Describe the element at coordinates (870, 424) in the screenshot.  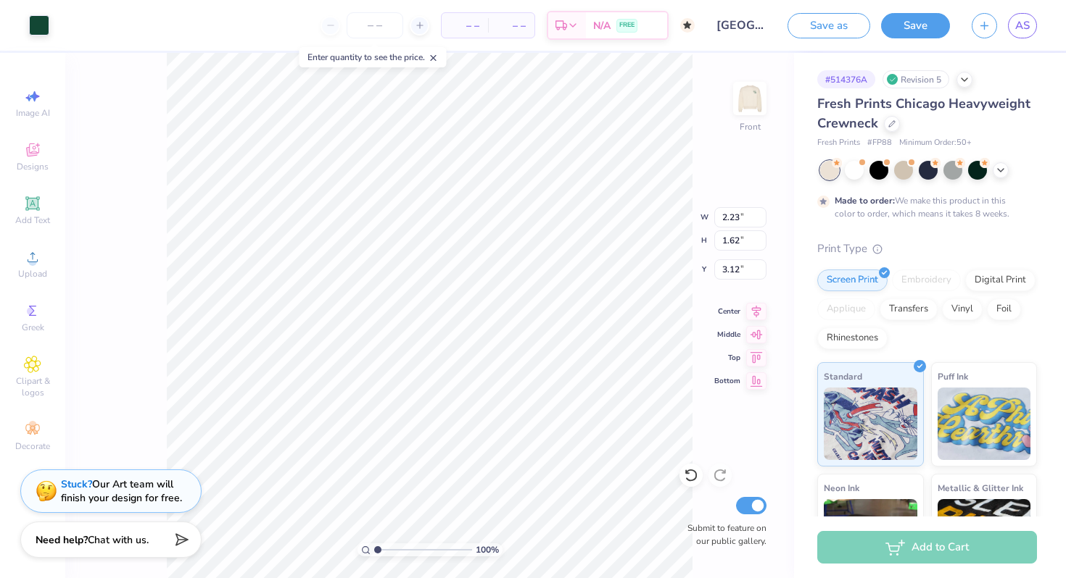
I see `img: Standard` at that location.